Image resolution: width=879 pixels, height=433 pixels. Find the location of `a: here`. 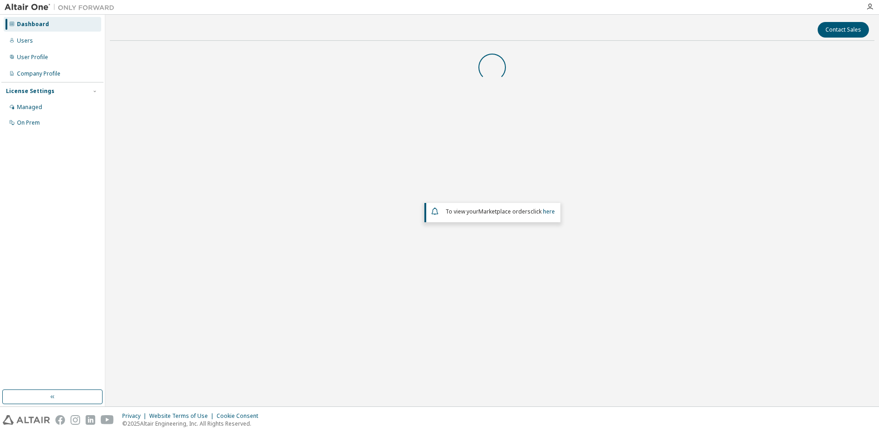

a: here is located at coordinates (549, 211).